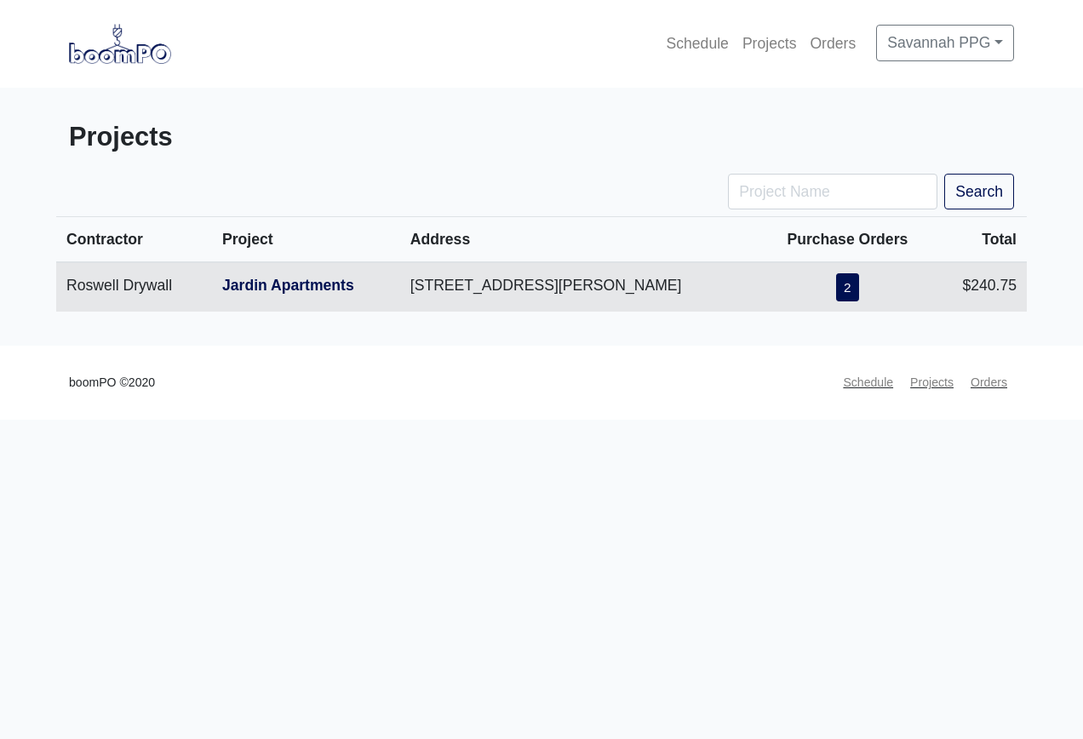 The width and height of the screenshot is (1083, 739). I want to click on th: Total, so click(980, 240).